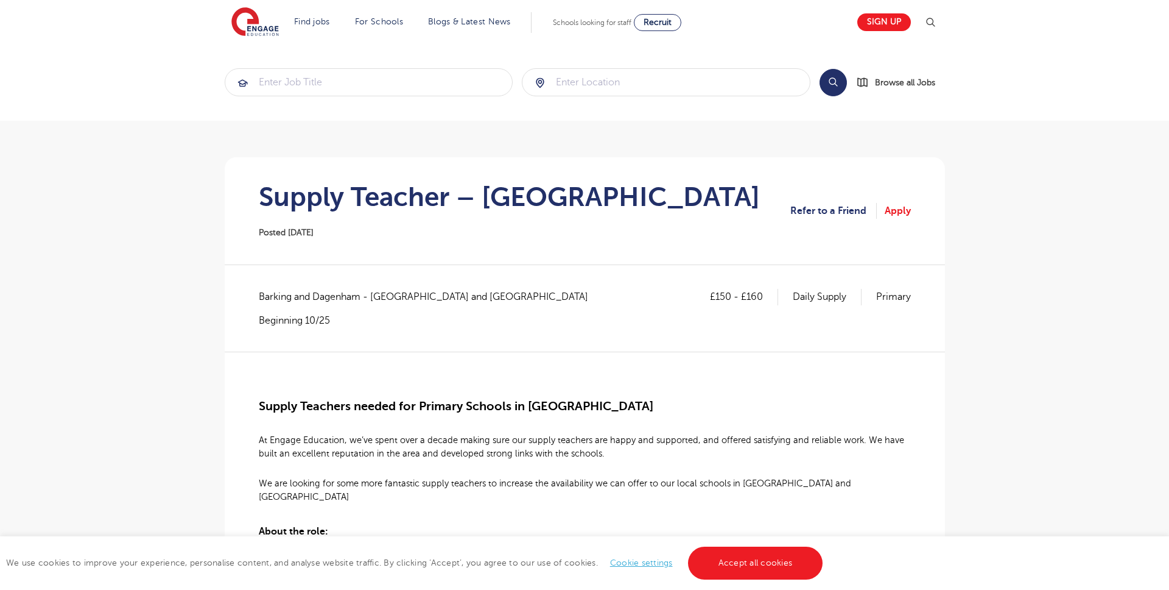 This screenshot has height=590, width=1169. What do you see at coordinates (756, 563) in the screenshot?
I see `a: Accept all cookies` at bounding box center [756, 563].